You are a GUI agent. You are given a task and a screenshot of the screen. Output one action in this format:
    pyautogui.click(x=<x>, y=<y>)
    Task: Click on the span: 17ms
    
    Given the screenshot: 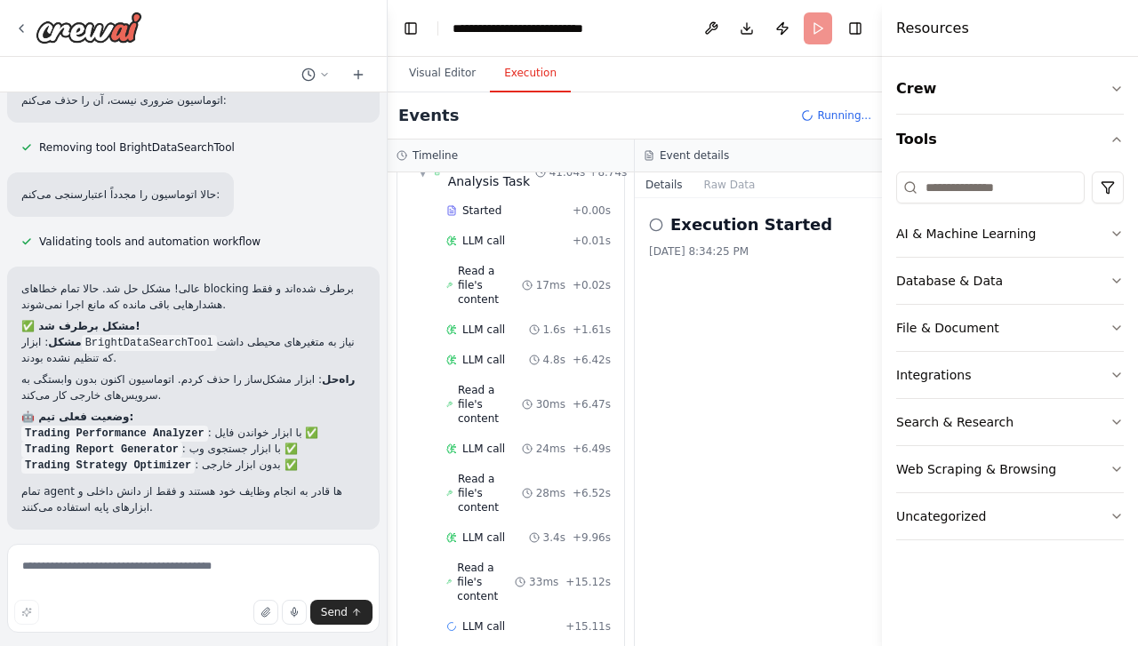 What is the action you would take?
    pyautogui.click(x=550, y=285)
    